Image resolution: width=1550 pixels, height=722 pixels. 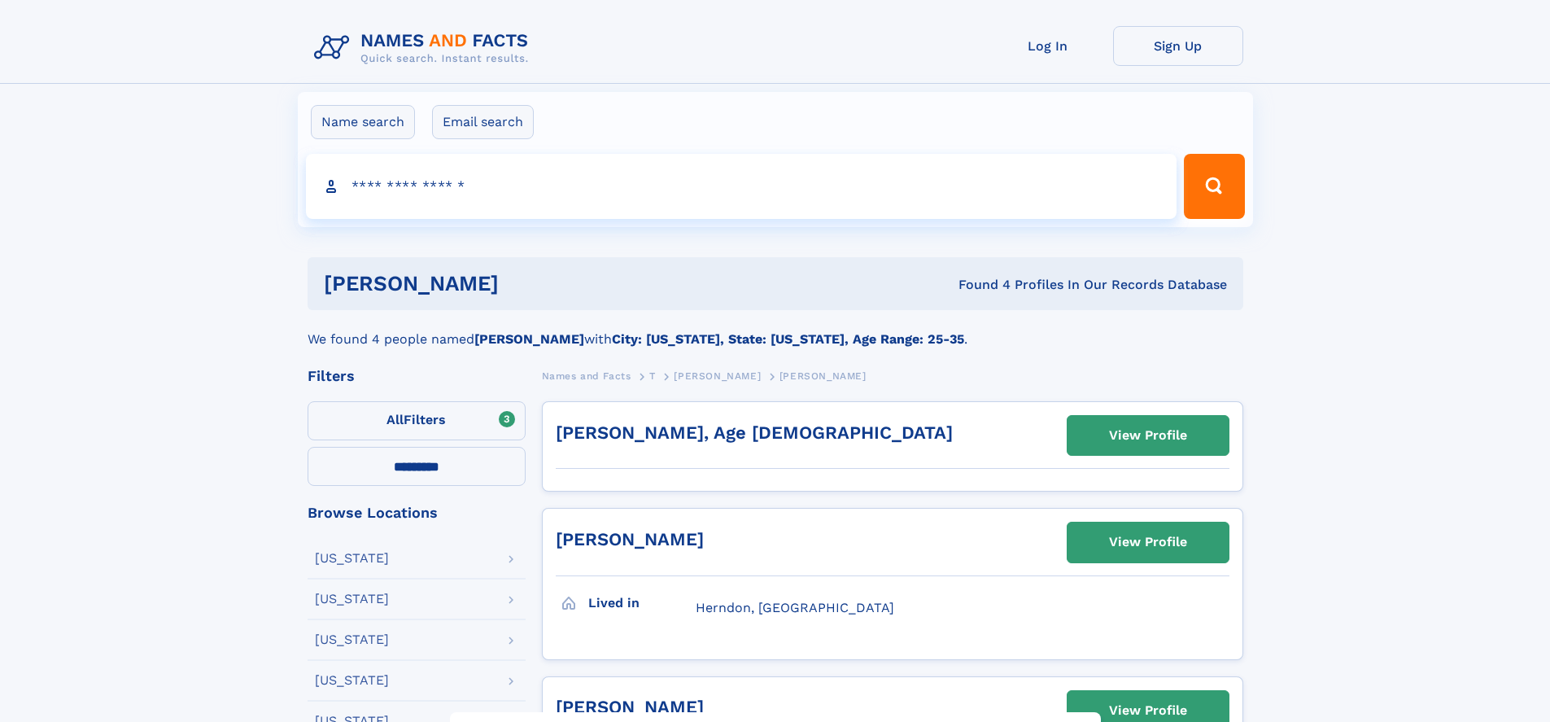 What do you see at coordinates (587, 375) in the screenshot?
I see `a: Names and Facts` at bounding box center [587, 375].